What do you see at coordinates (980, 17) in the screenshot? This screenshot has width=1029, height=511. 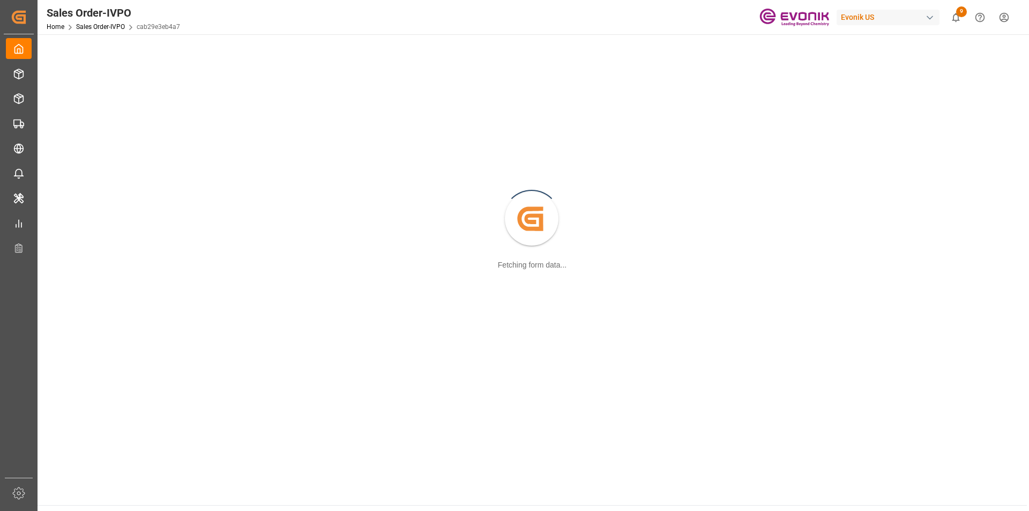 I see `button: Help Center` at bounding box center [980, 17].